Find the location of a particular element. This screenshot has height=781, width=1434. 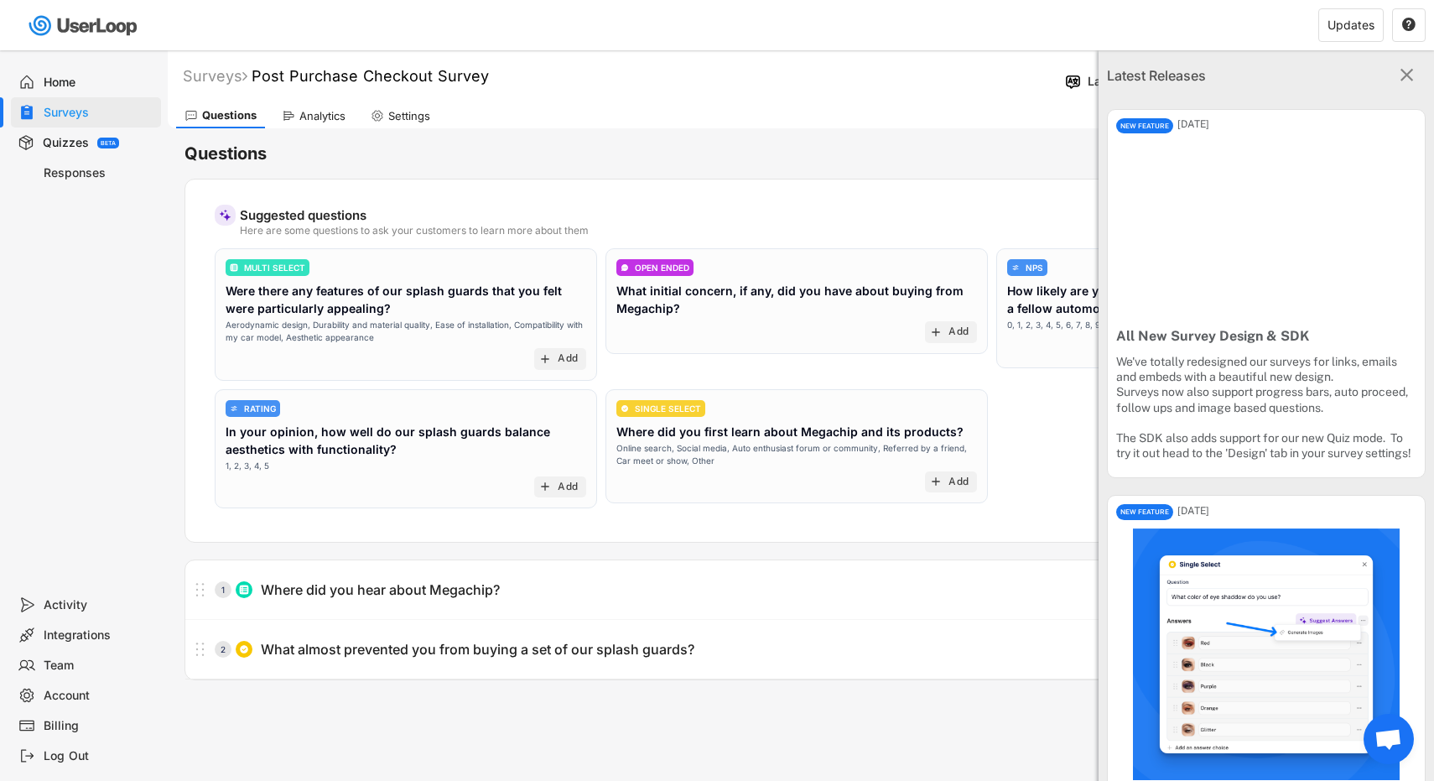

div: OPEN ENDED is located at coordinates (662, 268).